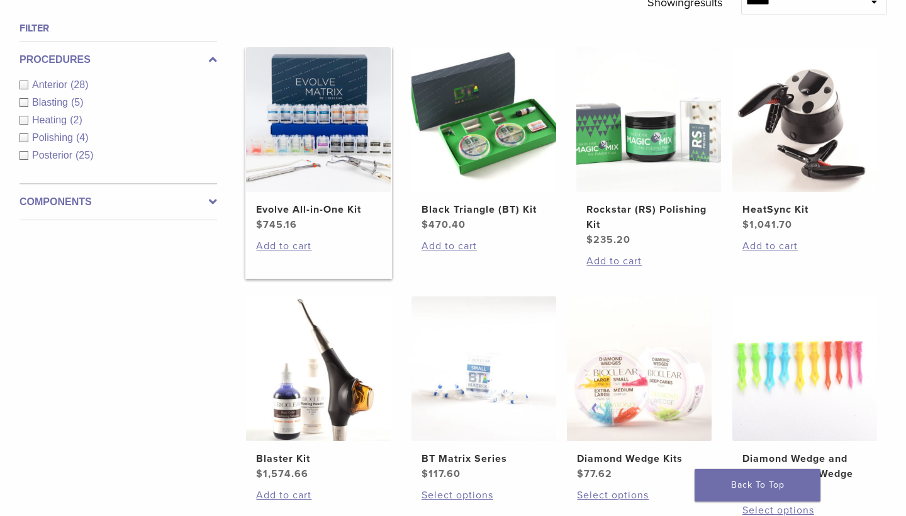 The width and height of the screenshot is (906, 516). What do you see at coordinates (51, 120) in the screenshot?
I see `span: Heating` at bounding box center [51, 120].